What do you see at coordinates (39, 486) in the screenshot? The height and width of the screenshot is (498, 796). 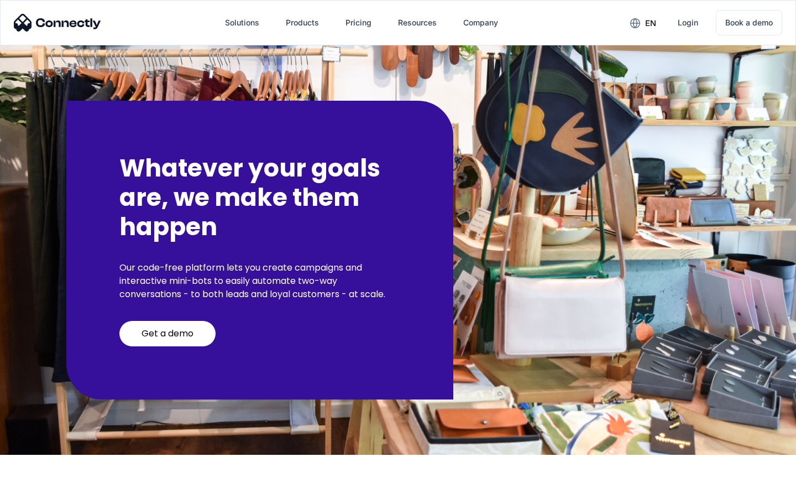 I see `aside: Language selected: English` at bounding box center [39, 486].